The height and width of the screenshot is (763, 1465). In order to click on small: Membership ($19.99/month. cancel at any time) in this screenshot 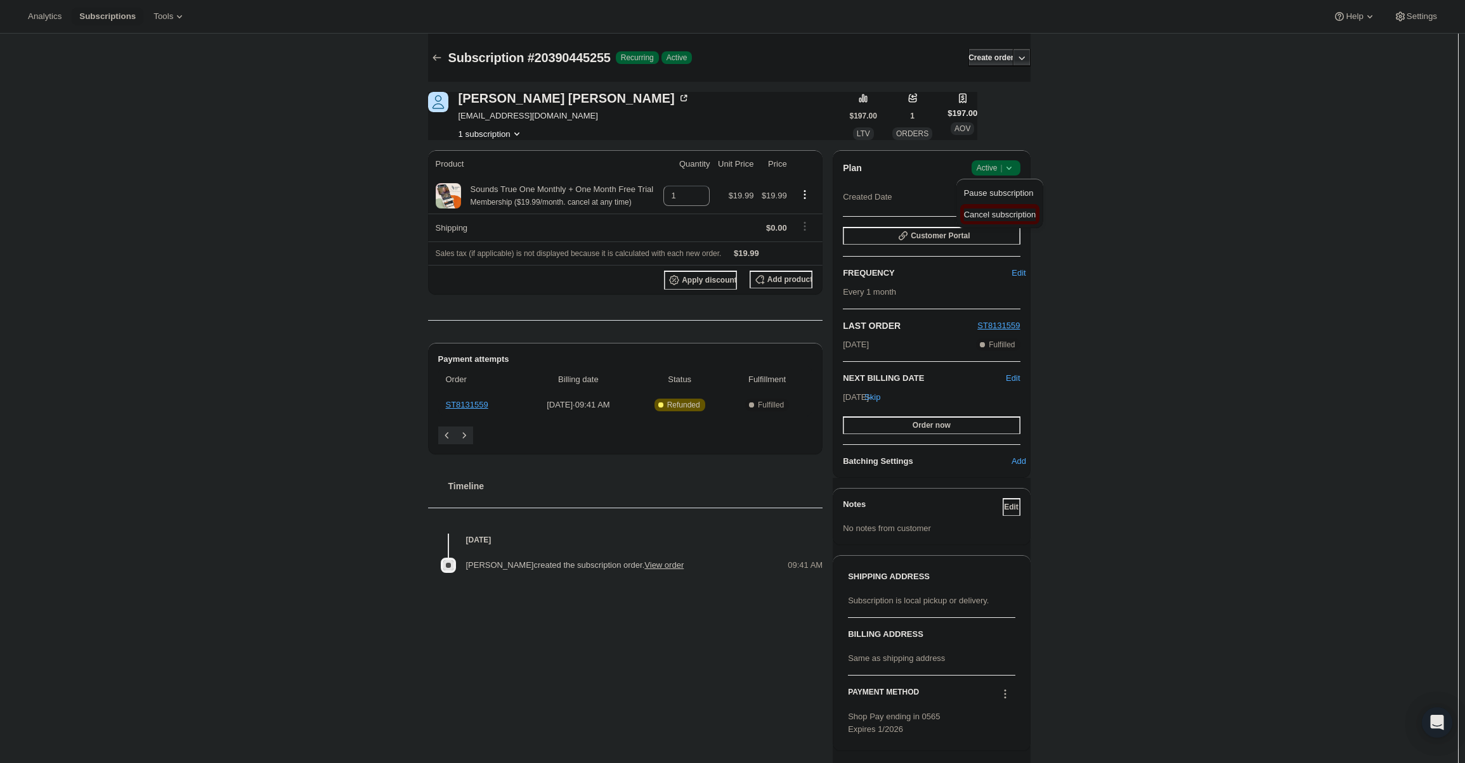, I will do `click(551, 202)`.